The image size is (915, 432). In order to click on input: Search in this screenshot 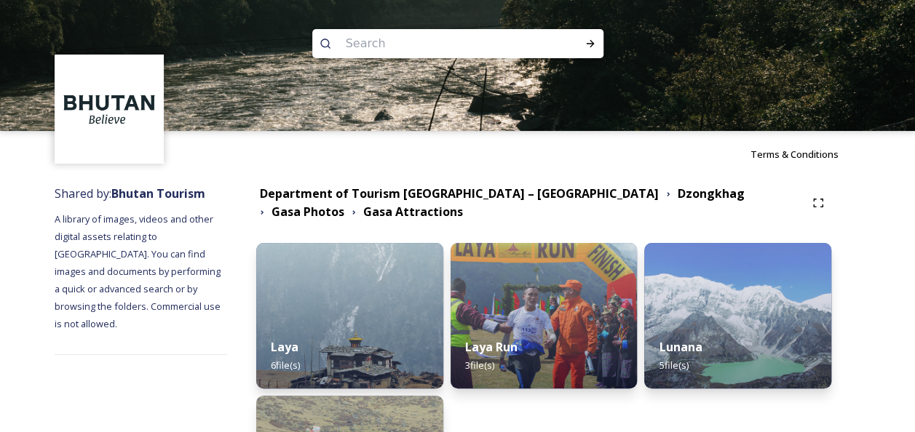, I will do `click(438, 44)`.